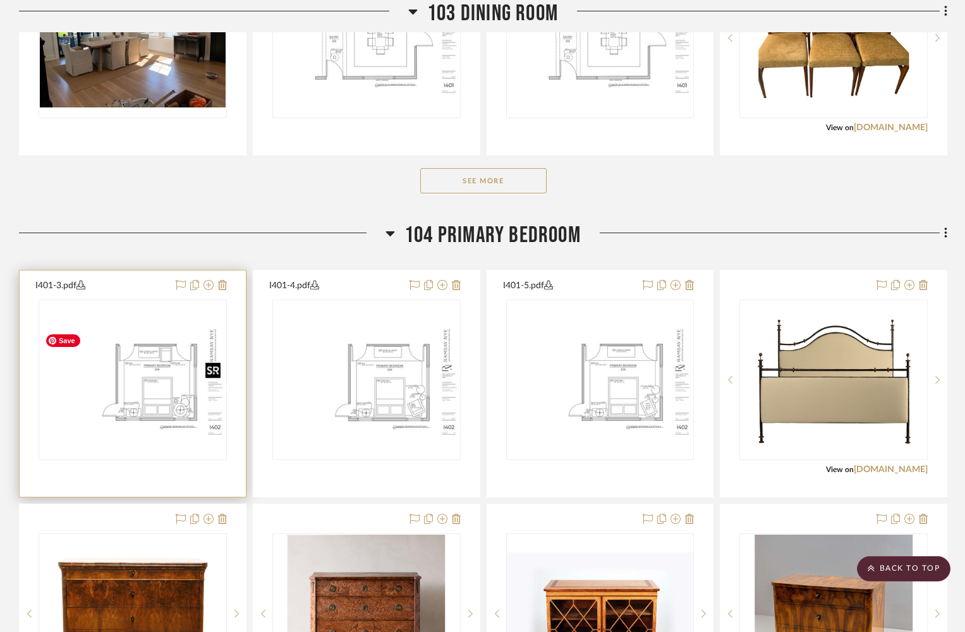 This screenshot has width=965, height=632. What do you see at coordinates (367, 380) in the screenshot?
I see `img: 25.0929 Primary Bedroom Option 2` at bounding box center [367, 380].